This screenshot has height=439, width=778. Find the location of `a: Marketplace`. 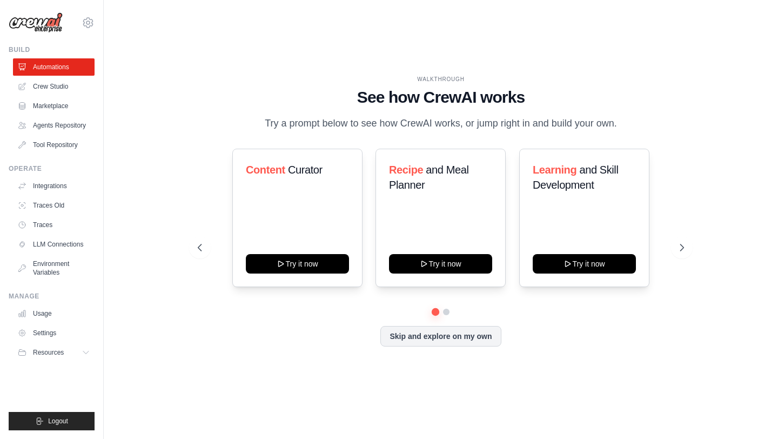

a: Marketplace is located at coordinates (54, 106).